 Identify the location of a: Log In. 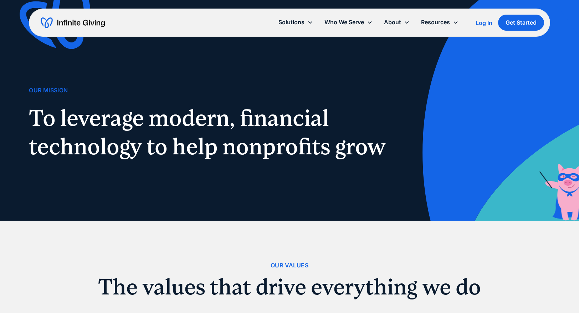
(484, 23).